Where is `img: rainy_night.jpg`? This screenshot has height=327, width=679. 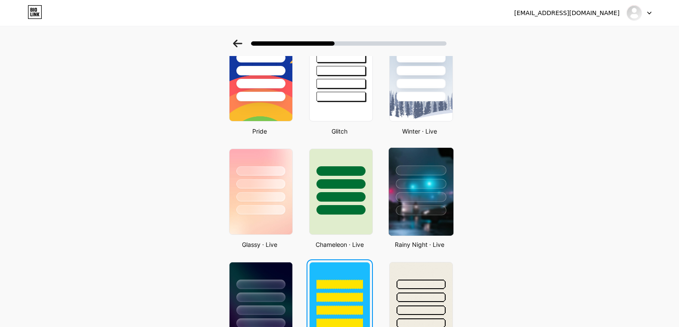 img: rainy_night.jpg is located at coordinates (421, 192).